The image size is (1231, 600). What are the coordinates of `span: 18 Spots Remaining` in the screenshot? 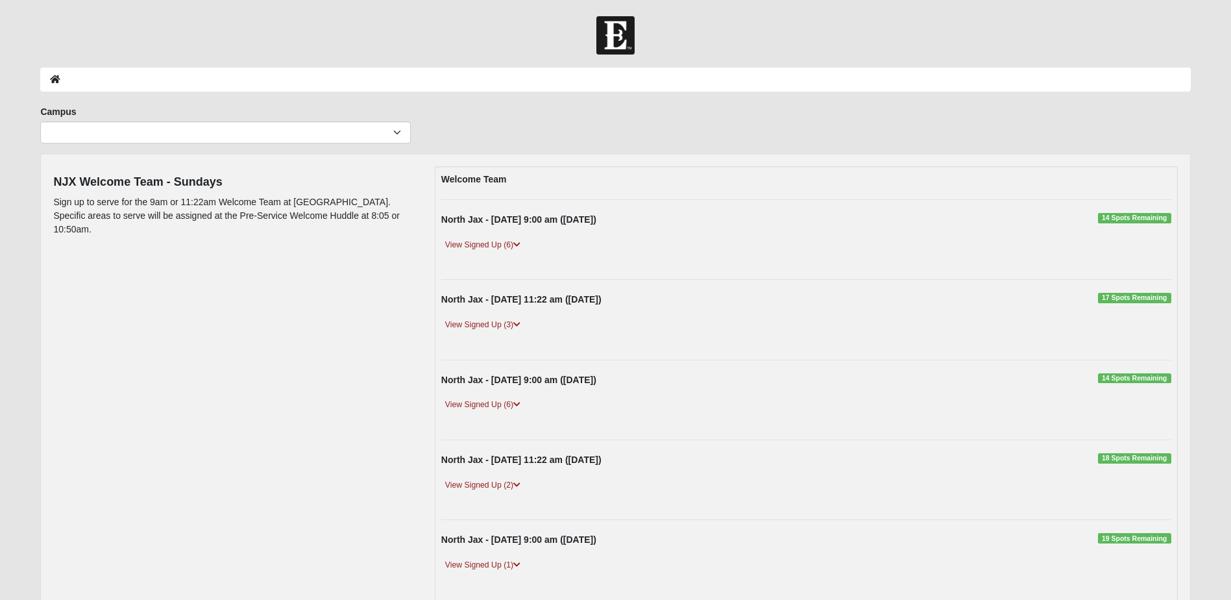 It's located at (1134, 458).